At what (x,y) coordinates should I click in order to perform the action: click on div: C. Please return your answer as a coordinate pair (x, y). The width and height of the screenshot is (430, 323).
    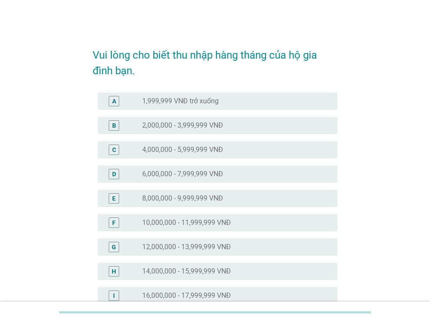
    Looking at the image, I should click on (114, 149).